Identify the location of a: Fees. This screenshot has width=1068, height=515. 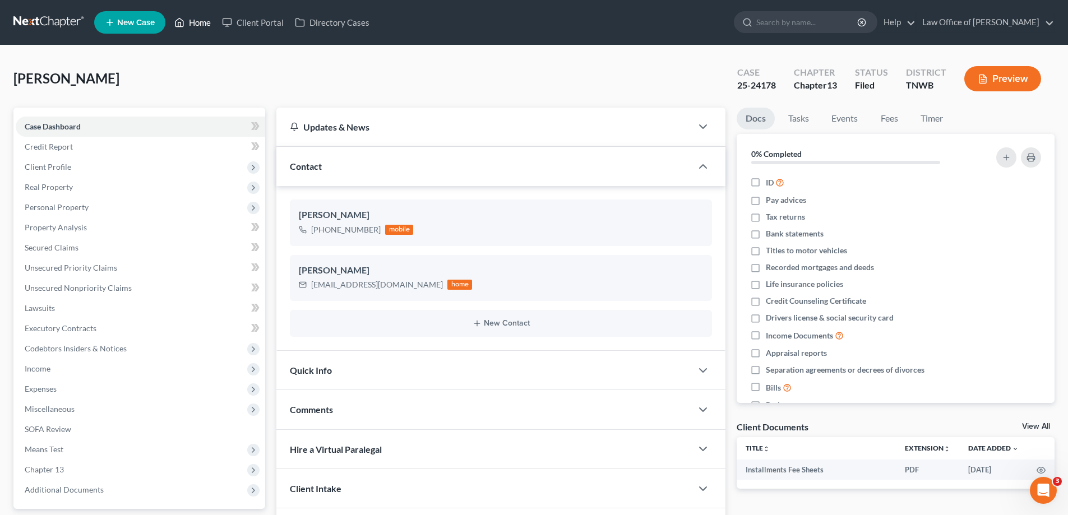
(889, 118).